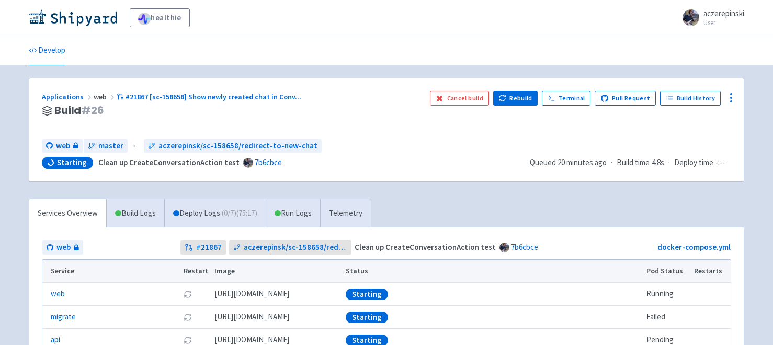 The image size is (773, 345). Describe the element at coordinates (72, 163) in the screenshot. I see `span: Starting` at that location.